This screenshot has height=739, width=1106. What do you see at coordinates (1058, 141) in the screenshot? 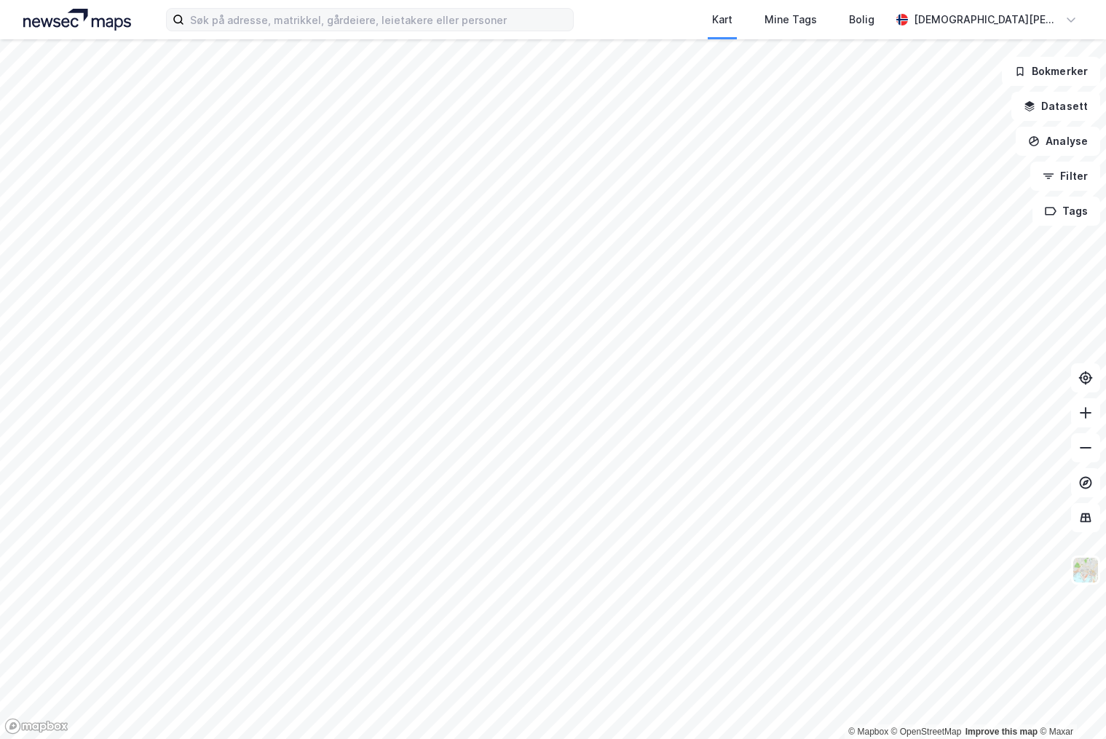
I see `button: Analyse` at bounding box center [1058, 141].